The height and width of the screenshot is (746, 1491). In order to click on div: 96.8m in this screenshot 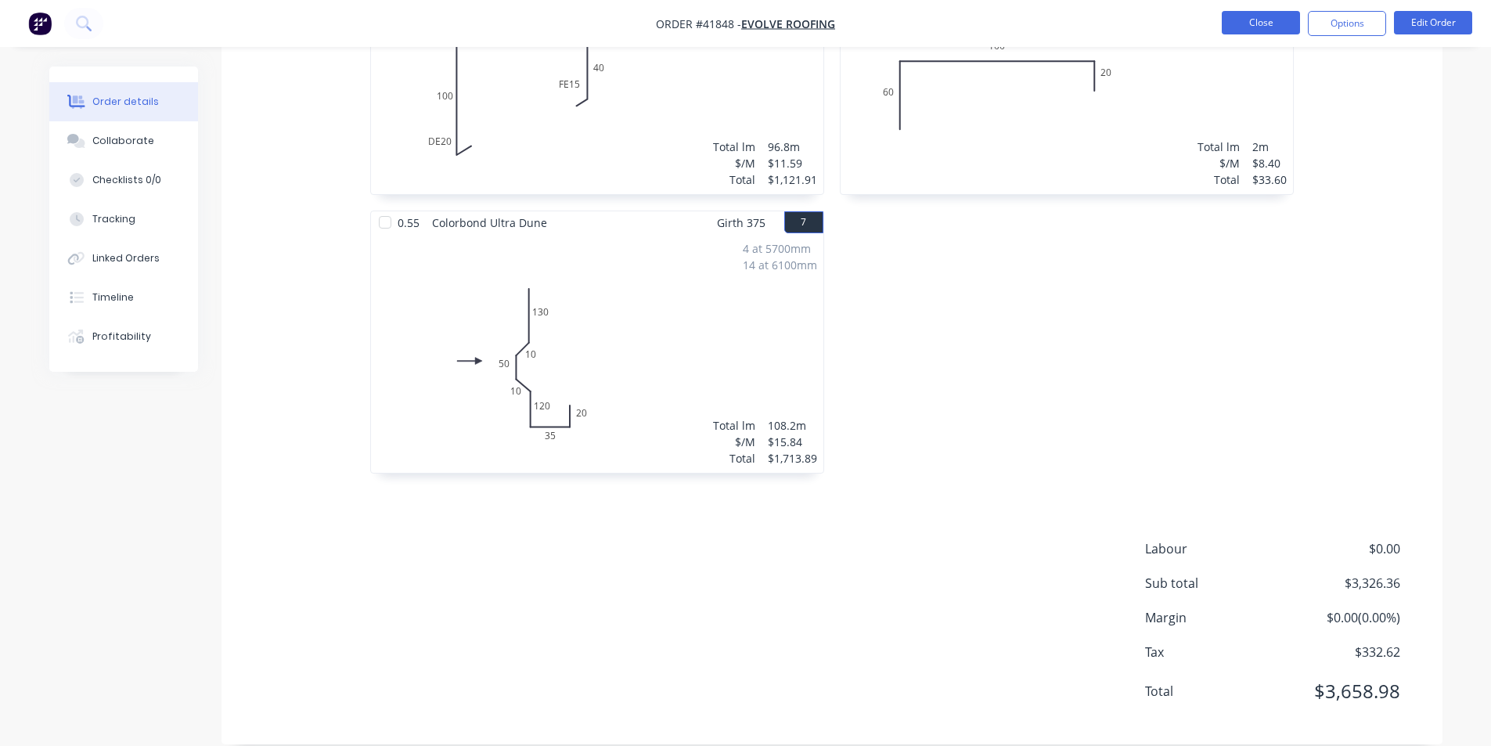, I will do `click(792, 146)`.